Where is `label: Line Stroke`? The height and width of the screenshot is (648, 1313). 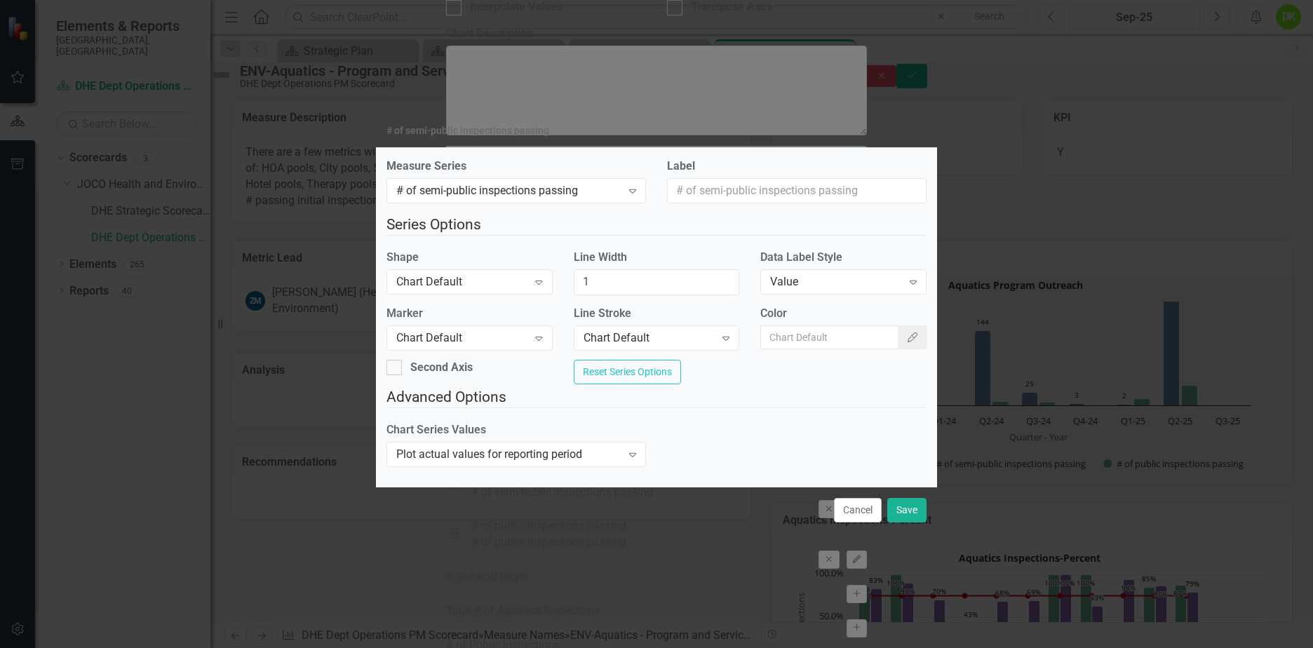 label: Line Stroke is located at coordinates (657, 314).